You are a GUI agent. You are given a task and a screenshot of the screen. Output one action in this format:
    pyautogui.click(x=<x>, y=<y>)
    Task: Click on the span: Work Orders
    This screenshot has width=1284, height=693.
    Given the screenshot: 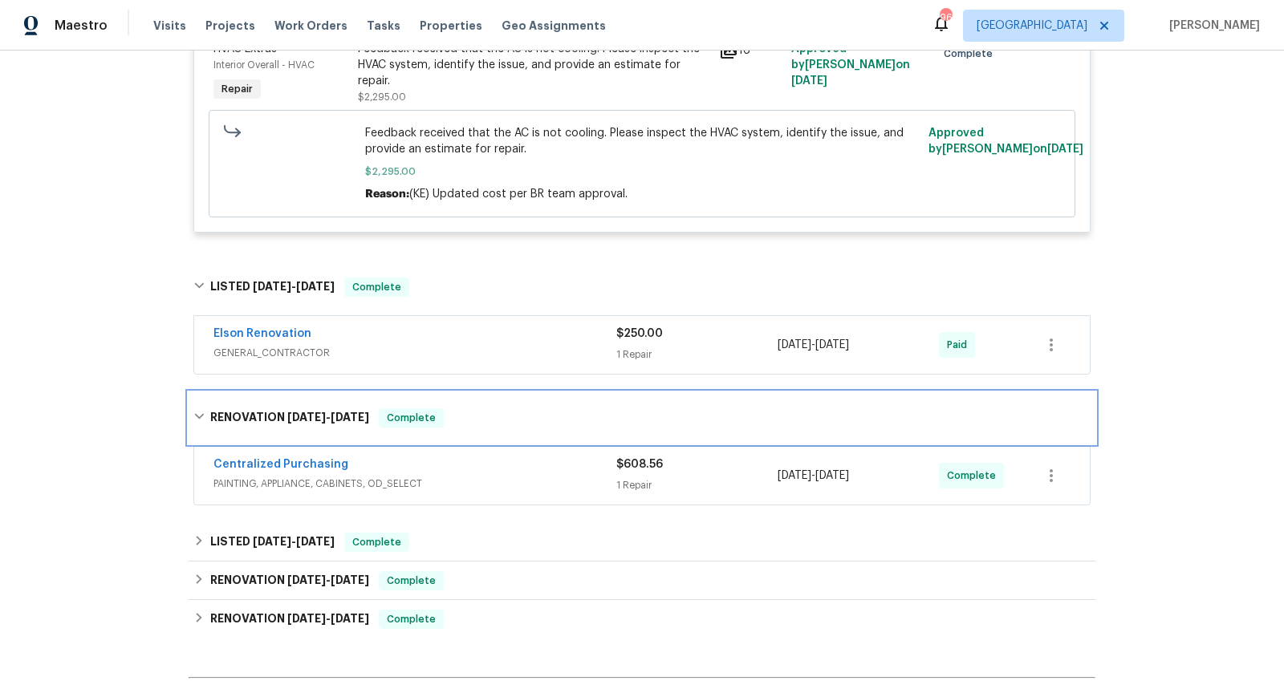 What is the action you would take?
    pyautogui.click(x=310, y=26)
    